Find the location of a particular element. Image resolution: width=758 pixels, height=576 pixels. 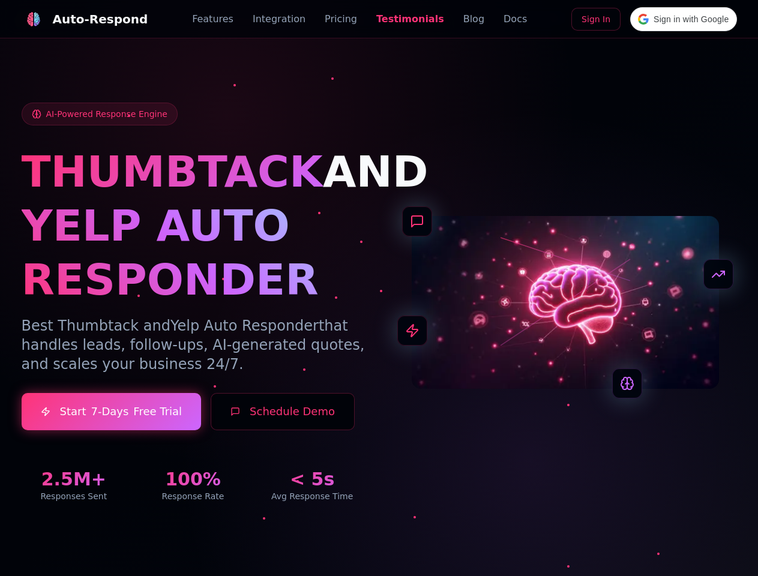

span: 7-Days is located at coordinates (109, 411).